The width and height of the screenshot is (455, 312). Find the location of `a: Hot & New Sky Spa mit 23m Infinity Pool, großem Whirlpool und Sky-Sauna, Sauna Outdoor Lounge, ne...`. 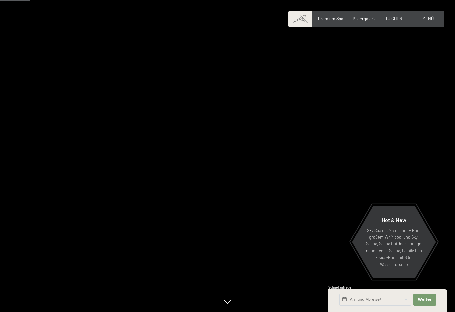

a: Hot & New Sky Spa mit 23m Infinity Pool, großem Whirlpool und Sky-Sauna, Sauna Outdoor Lounge, ne... is located at coordinates (394, 242).